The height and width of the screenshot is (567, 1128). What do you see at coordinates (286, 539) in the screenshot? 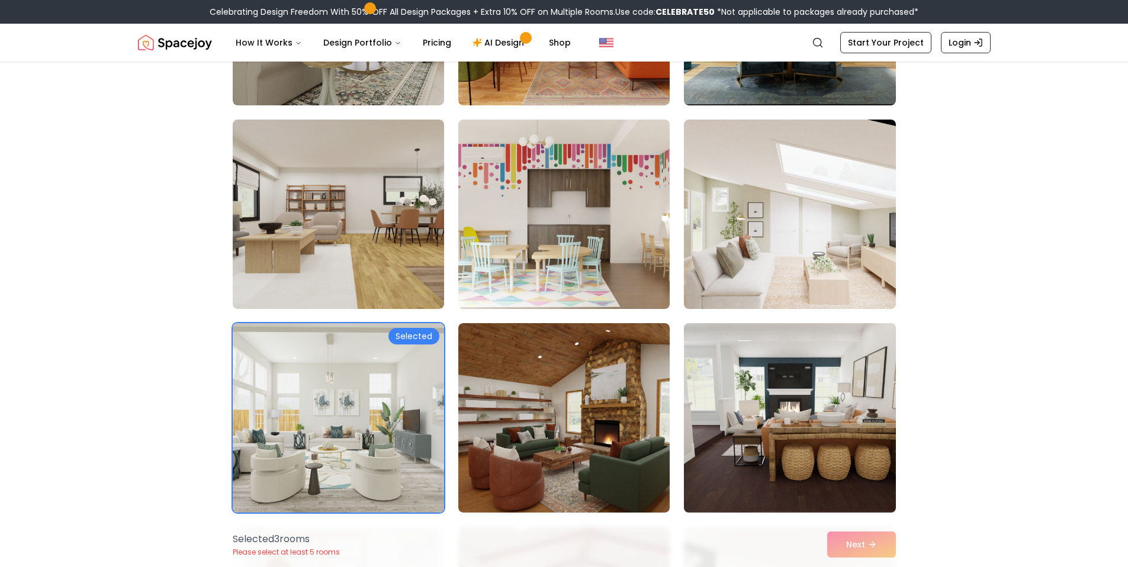
I see `p: Selected 3 room s` at bounding box center [286, 539].